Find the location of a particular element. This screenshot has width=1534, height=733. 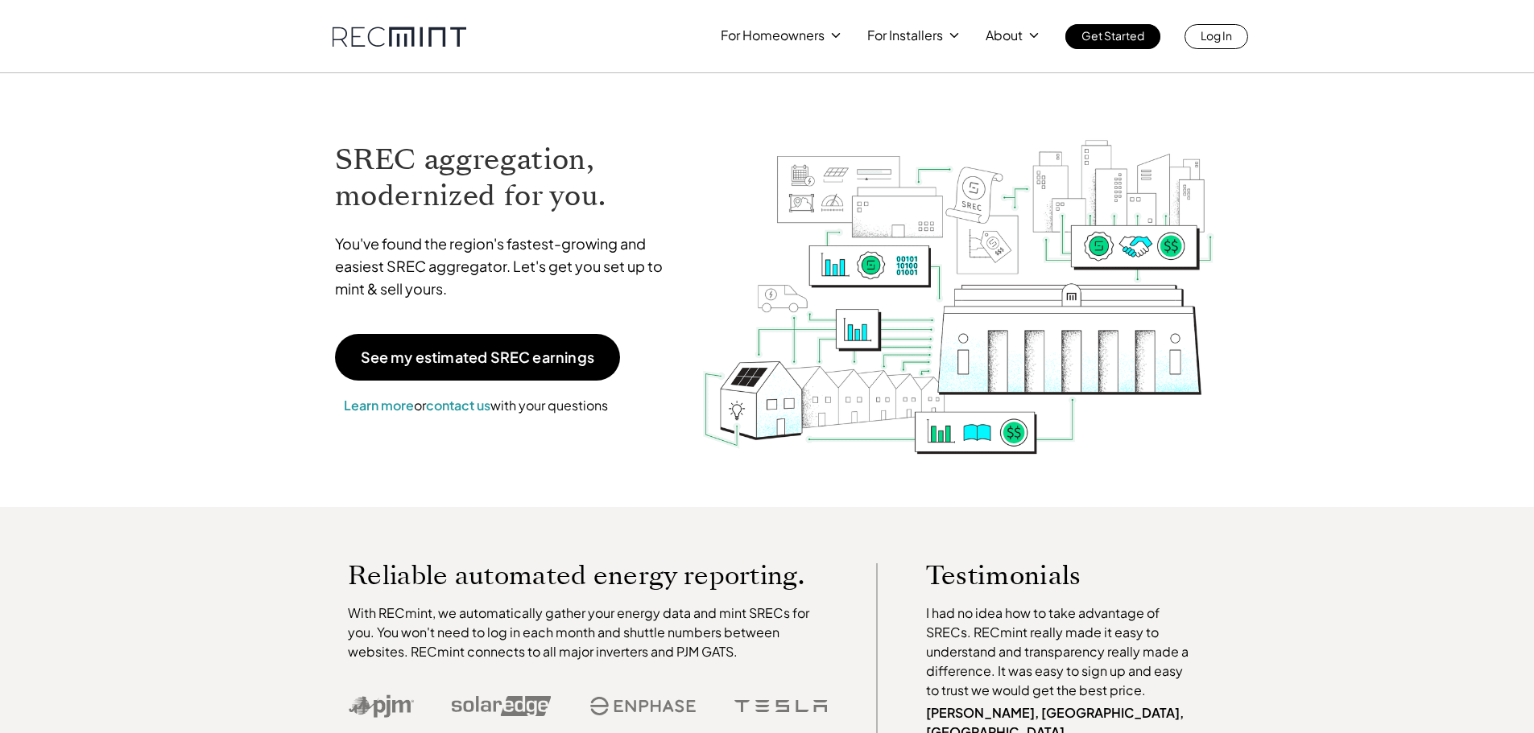

p: With RECmint, we automatically gather your energy data and mint SRECs for you. You won't need to ... is located at coordinates (588, 633).